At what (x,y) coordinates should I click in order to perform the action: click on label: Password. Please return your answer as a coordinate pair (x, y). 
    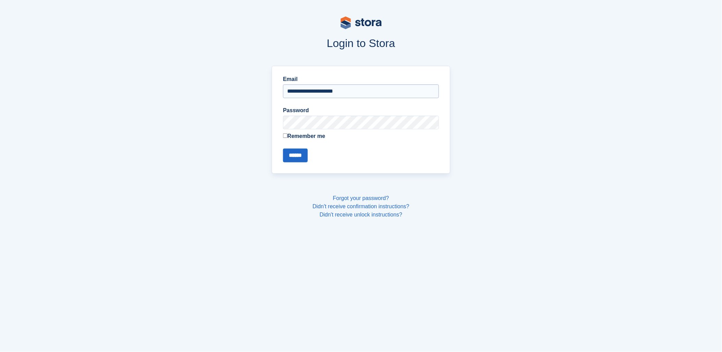
    Looking at the image, I should click on (361, 110).